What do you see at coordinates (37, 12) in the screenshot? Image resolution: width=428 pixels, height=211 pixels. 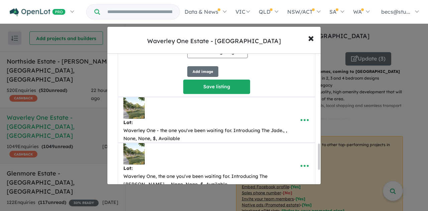 I see `img: Openlot PRO Logo White` at bounding box center [37, 12].